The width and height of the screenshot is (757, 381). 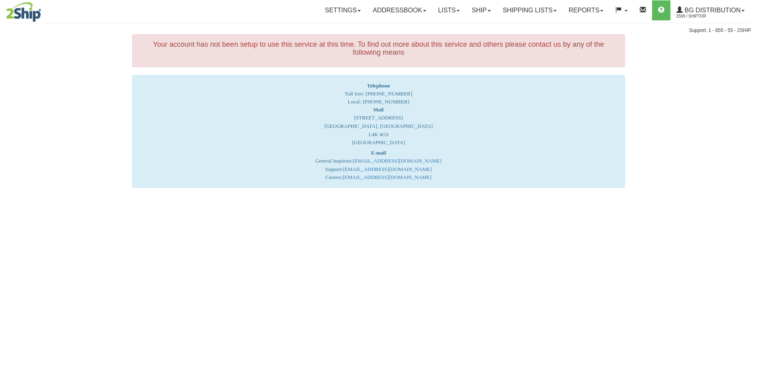 I want to click on div: Support: 1 - 855 - 55 - 2SHIP, so click(x=378, y=30).